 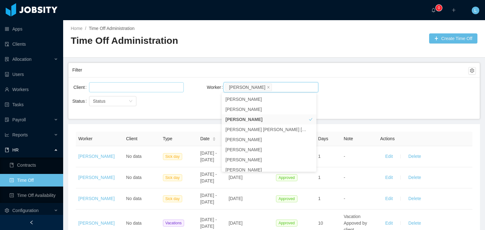 What do you see at coordinates (454, 10) in the screenshot?
I see `i: icon: plus` at bounding box center [454, 10].